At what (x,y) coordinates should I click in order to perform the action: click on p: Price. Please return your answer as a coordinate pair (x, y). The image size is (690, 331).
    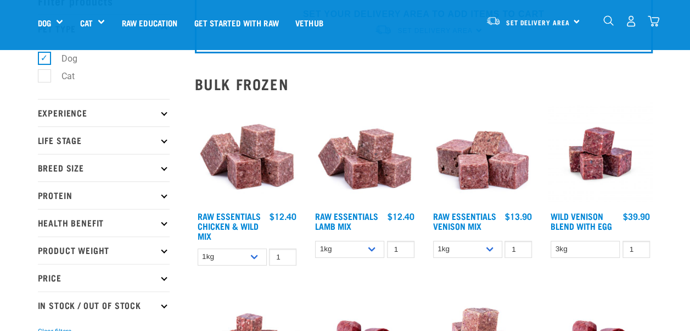
    Looking at the image, I should click on (104, 277).